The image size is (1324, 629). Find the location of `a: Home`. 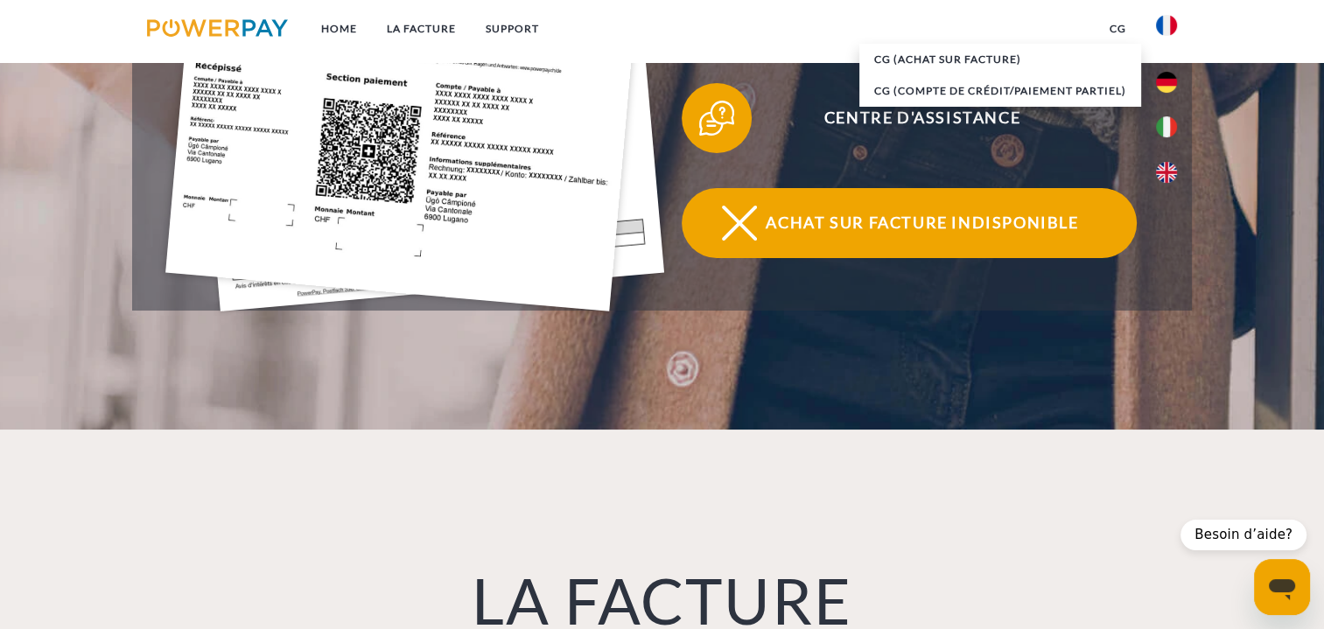

a: Home is located at coordinates (339, 29).